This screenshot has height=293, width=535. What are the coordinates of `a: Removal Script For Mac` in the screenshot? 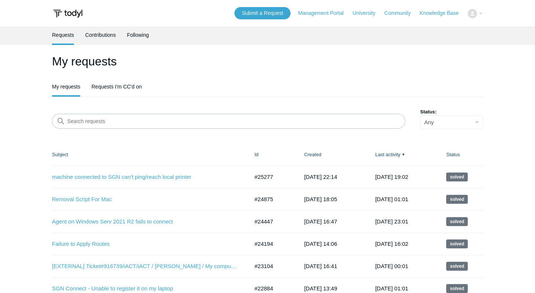 It's located at (145, 199).